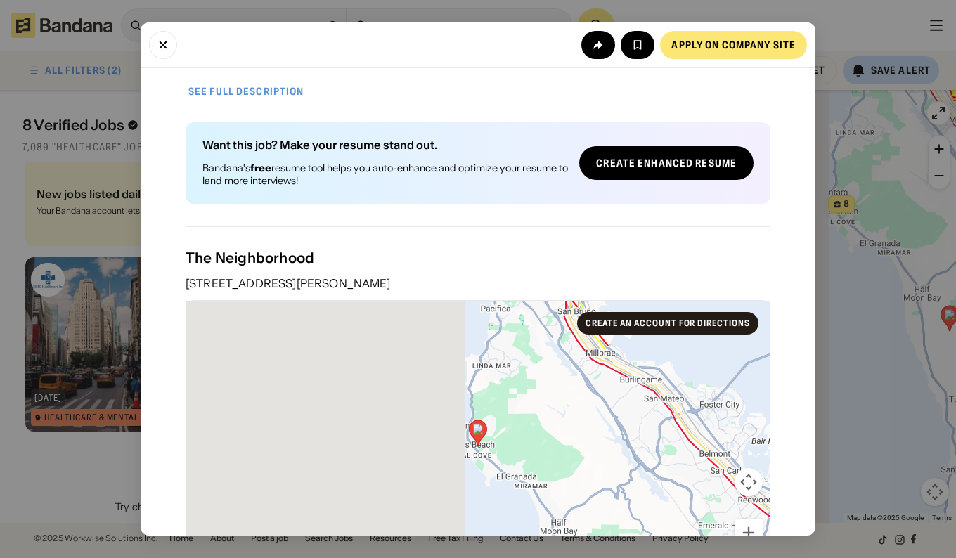  What do you see at coordinates (668, 323) in the screenshot?
I see `div: Create an account for directions` at bounding box center [668, 323].